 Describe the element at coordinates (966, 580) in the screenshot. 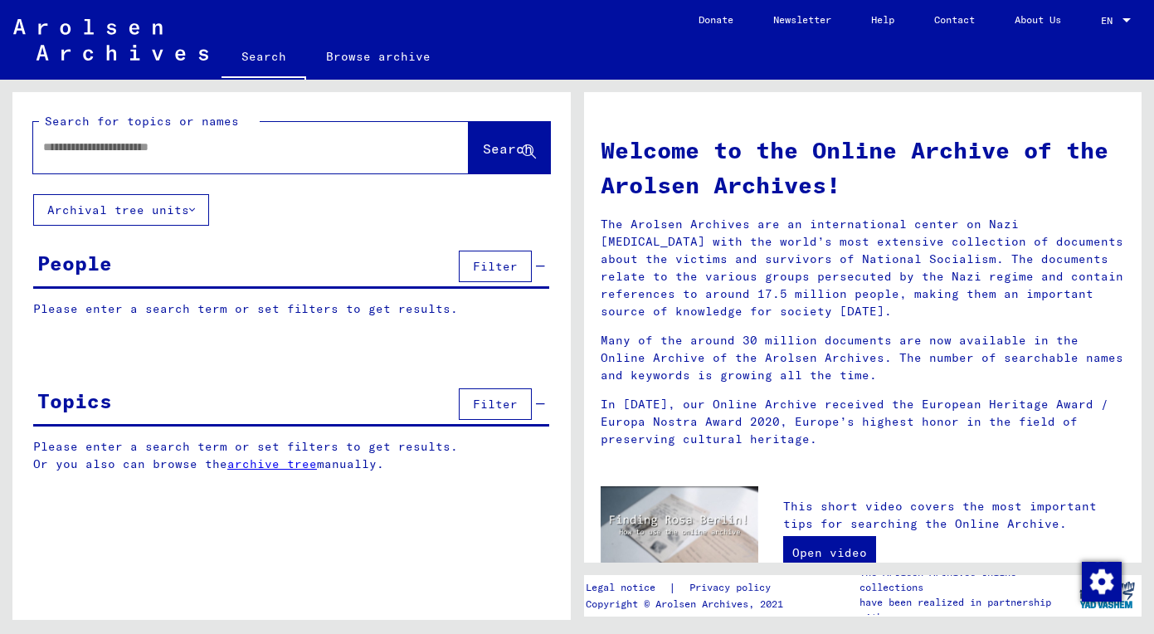

I see `p: The Arolsen Archives online collections` at that location.